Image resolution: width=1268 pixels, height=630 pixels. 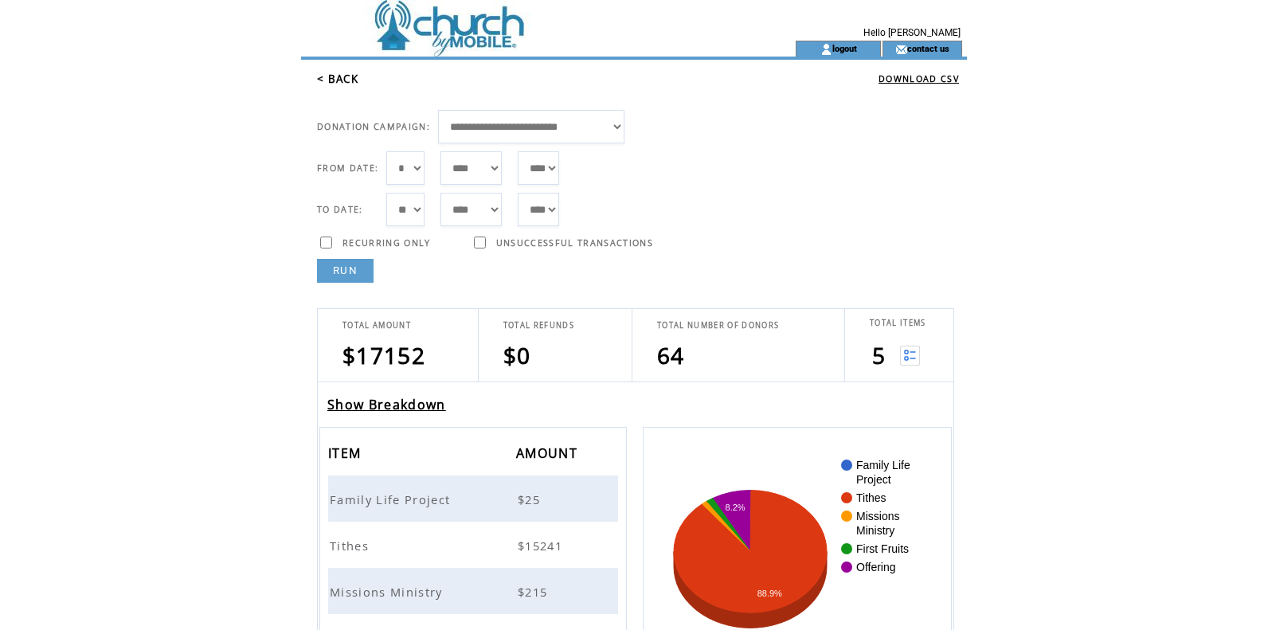 What do you see at coordinates (875, 530) in the screenshot?
I see `text: Ministry` at bounding box center [875, 530].